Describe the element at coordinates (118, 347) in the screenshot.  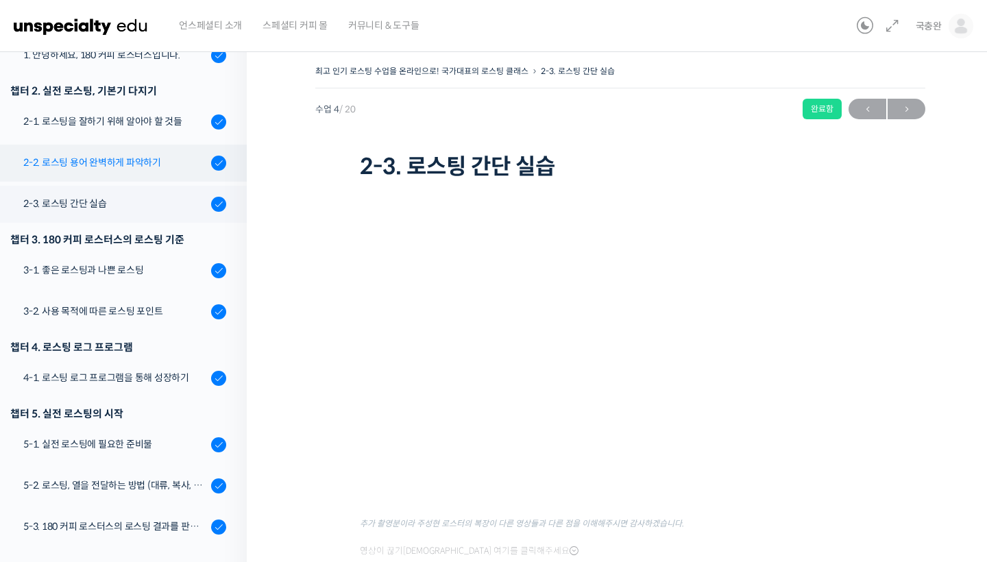
I see `div: 챕터 4. 로스팅 로그 프로그램` at that location.